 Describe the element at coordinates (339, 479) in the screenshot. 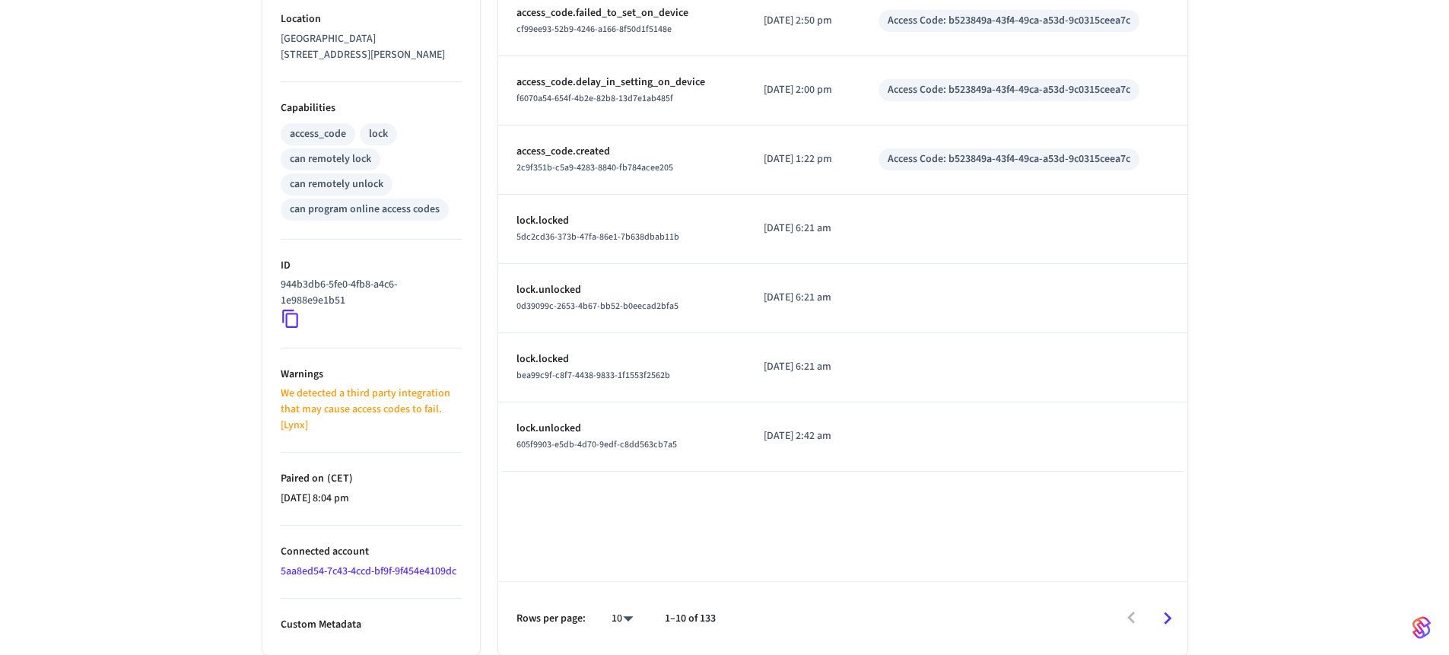

I see `span: ( CET )` at that location.